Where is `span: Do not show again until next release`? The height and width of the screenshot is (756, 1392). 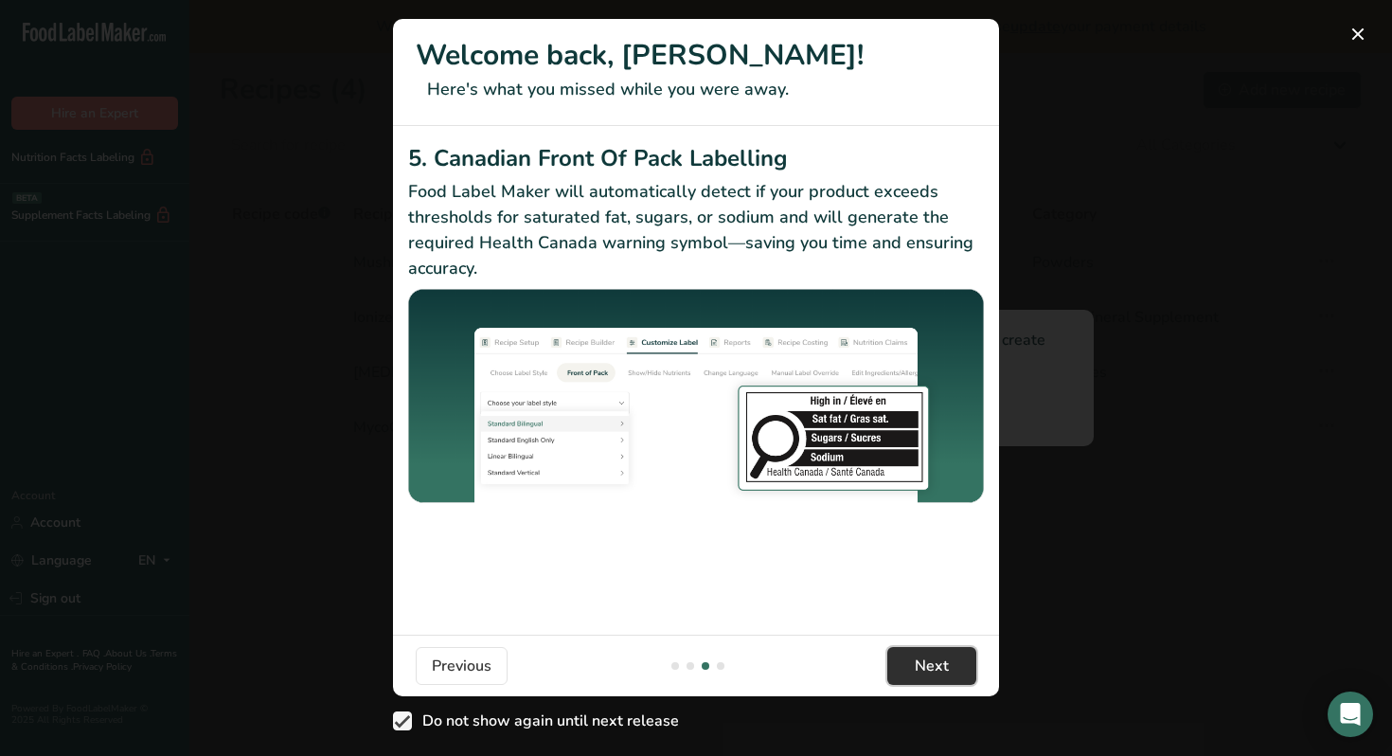
span: Do not show again until next release is located at coordinates (546, 721).